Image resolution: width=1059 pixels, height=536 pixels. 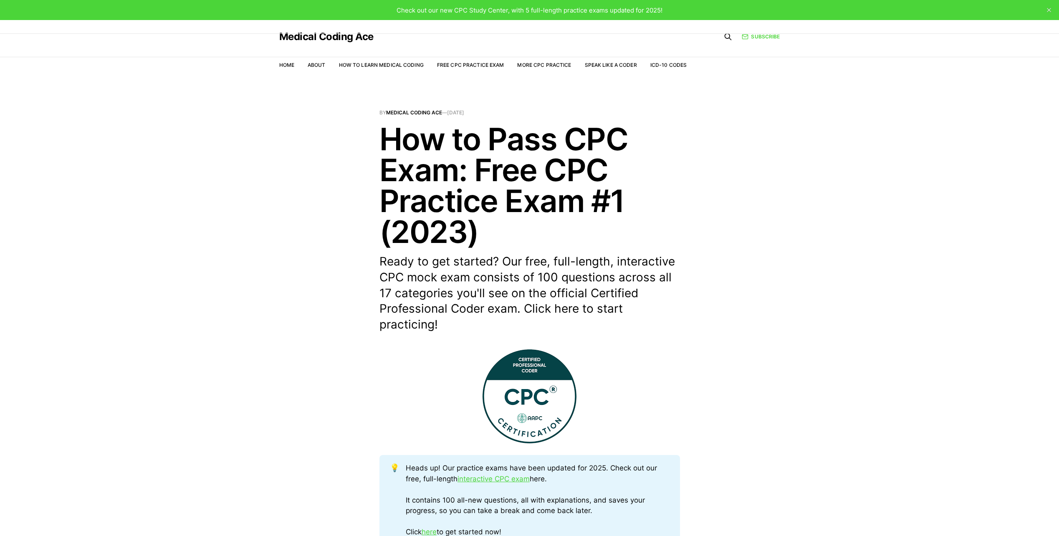 I want to click on a: interactive CPC exam, so click(x=493, y=479).